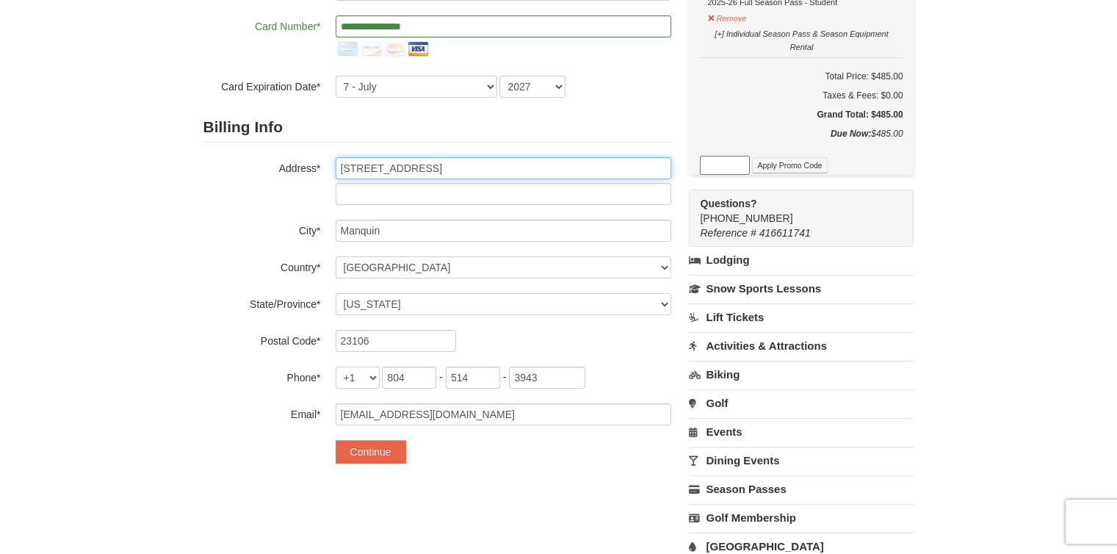 The width and height of the screenshot is (1117, 554). Describe the element at coordinates (801, 460) in the screenshot. I see `a: Dining Events` at that location.